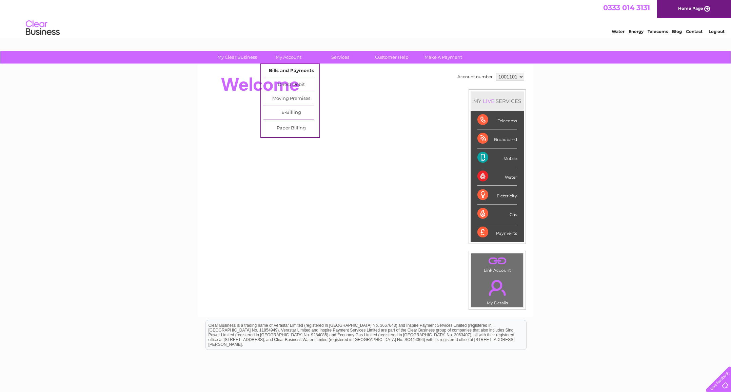 The image size is (731, 392). What do you see at coordinates (475, 77) in the screenshot?
I see `td: Account number` at bounding box center [475, 77].